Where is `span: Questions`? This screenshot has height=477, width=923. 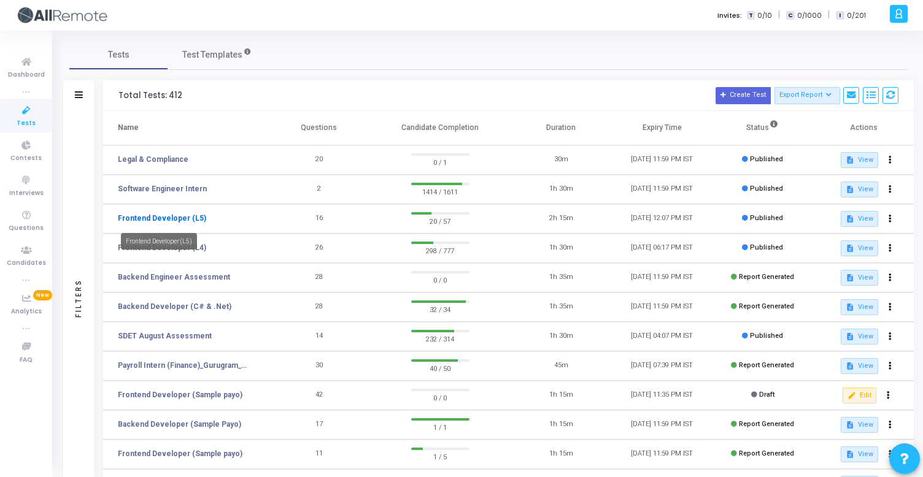
span: Questions is located at coordinates (26, 228).